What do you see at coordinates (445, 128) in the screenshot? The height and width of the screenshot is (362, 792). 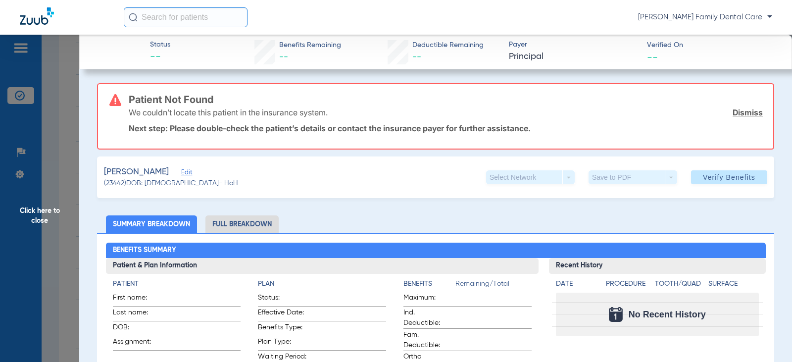 I see `p: Next step: Please double-check the patient’s details or contact the insurance payer for further a...` at bounding box center [445, 128].